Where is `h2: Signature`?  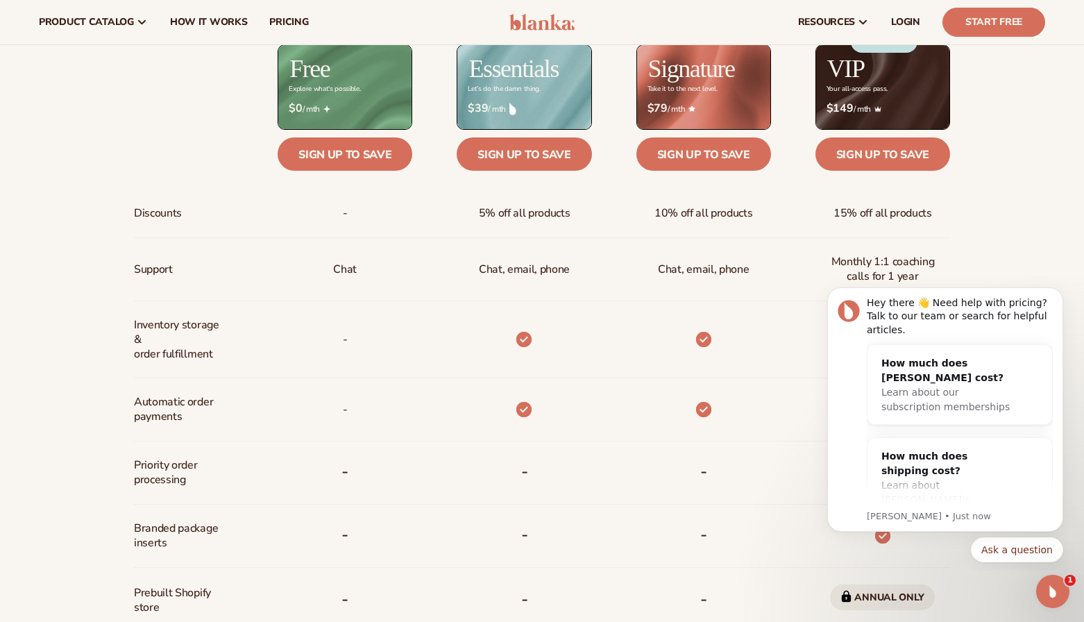
h2: Signature is located at coordinates (691, 69).